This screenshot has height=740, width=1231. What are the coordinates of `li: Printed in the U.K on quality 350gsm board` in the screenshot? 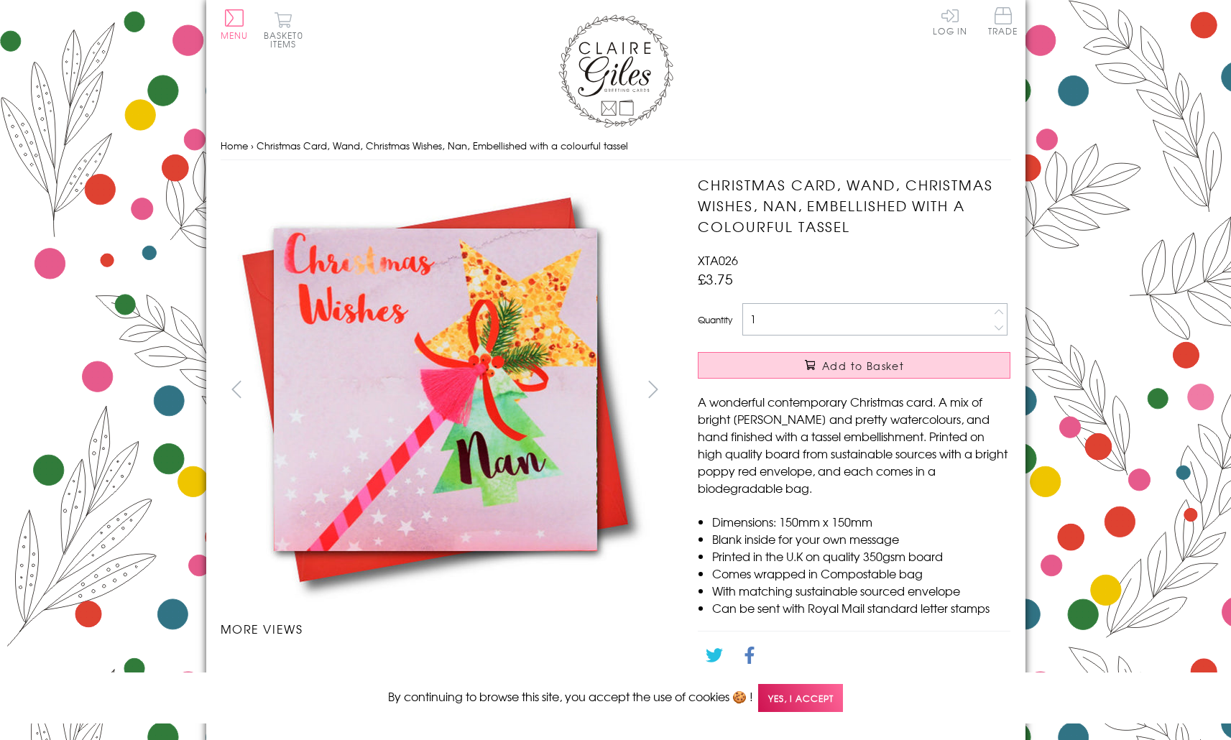 It's located at (861, 556).